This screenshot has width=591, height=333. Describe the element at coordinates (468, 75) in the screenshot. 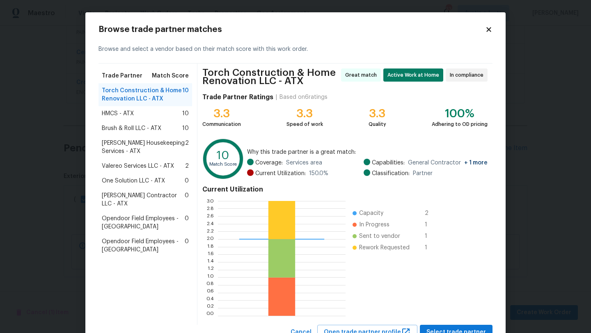

I see `span: In compliance` at that location.